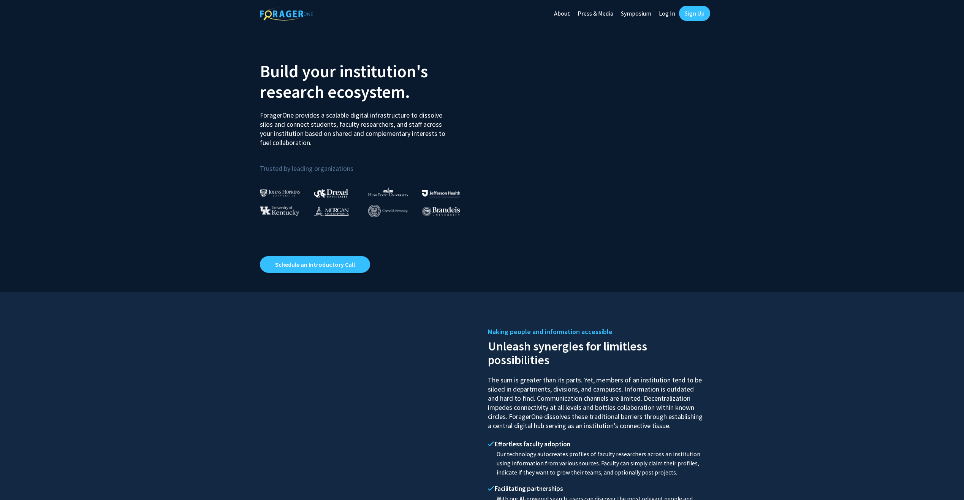 The width and height of the screenshot is (964, 500). What do you see at coordinates (368, 163) in the screenshot?
I see `p: Trusted by leading organizations` at bounding box center [368, 163].